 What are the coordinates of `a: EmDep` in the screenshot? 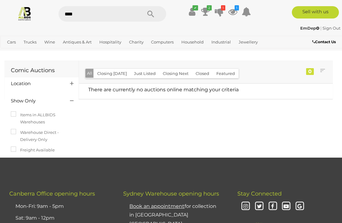 It's located at (310, 28).